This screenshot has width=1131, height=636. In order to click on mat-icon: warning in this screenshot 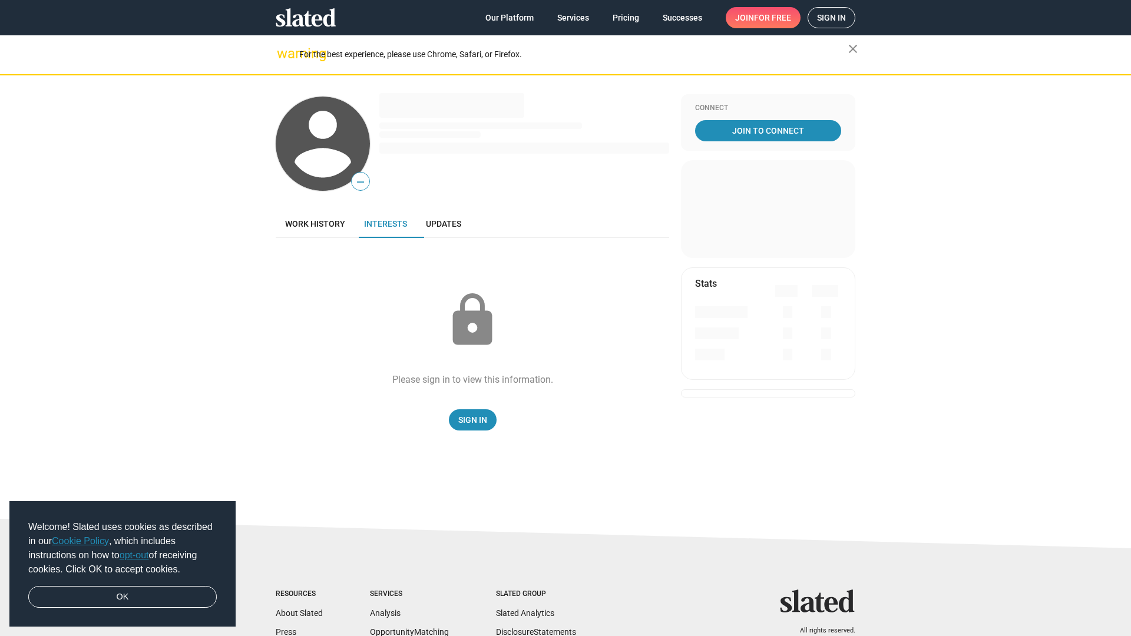, I will do `click(284, 54)`.